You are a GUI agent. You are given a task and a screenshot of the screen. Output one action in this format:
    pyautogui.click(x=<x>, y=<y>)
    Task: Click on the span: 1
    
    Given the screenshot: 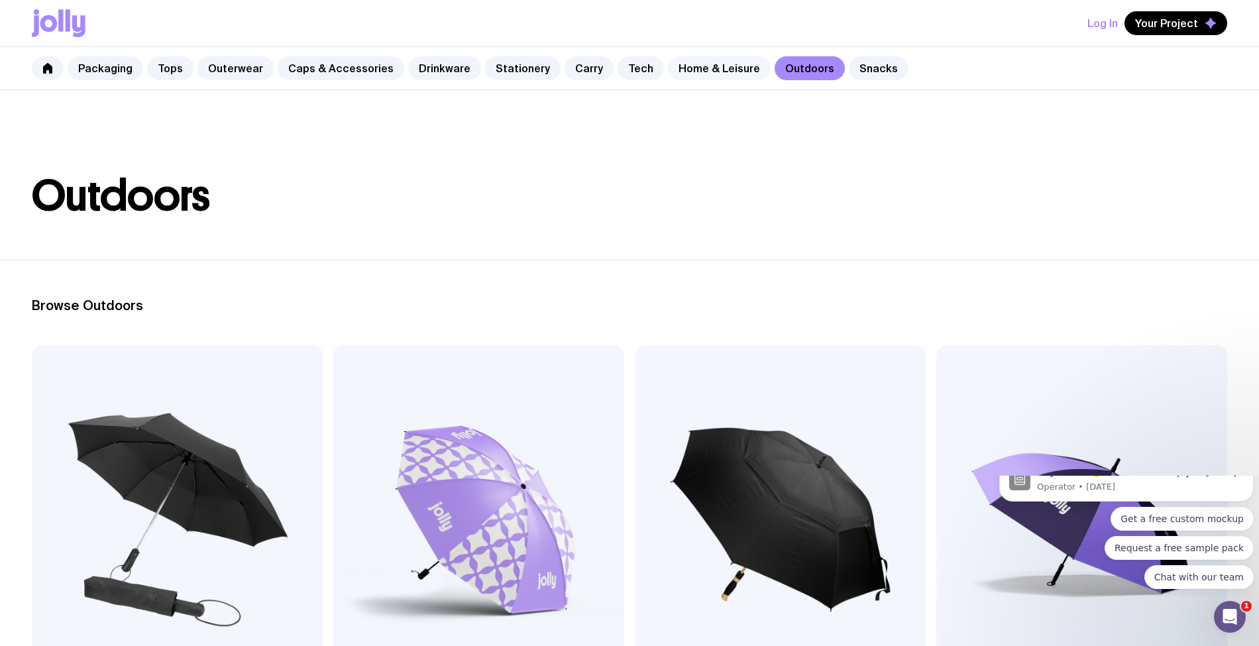 What is the action you would take?
    pyautogui.click(x=1247, y=607)
    